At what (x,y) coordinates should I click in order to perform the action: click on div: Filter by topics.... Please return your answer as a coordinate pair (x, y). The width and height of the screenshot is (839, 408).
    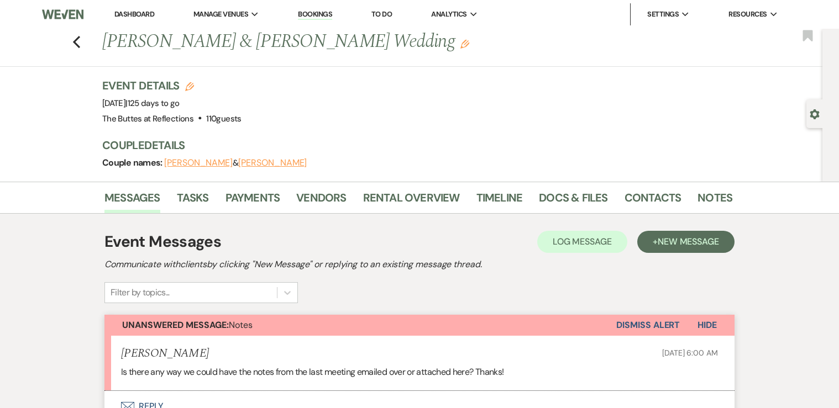
    Looking at the image, I should click on (140, 293).